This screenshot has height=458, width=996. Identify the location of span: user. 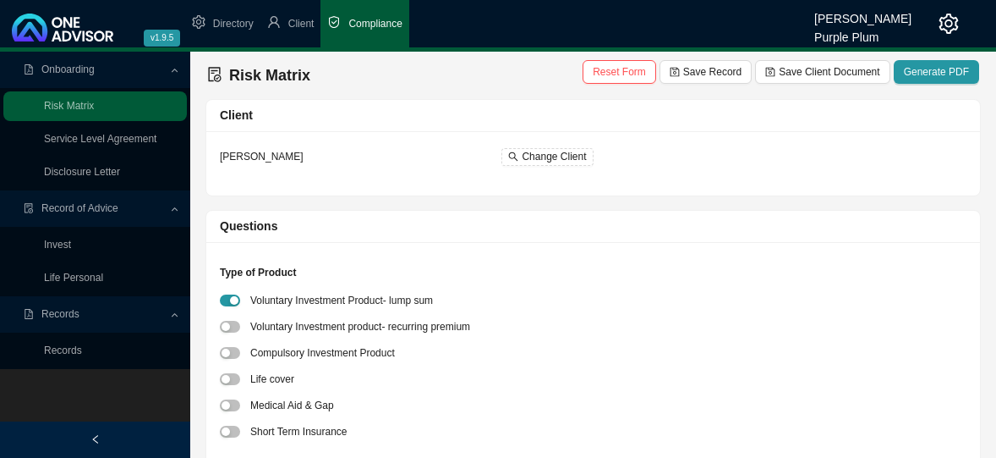
(274, 22).